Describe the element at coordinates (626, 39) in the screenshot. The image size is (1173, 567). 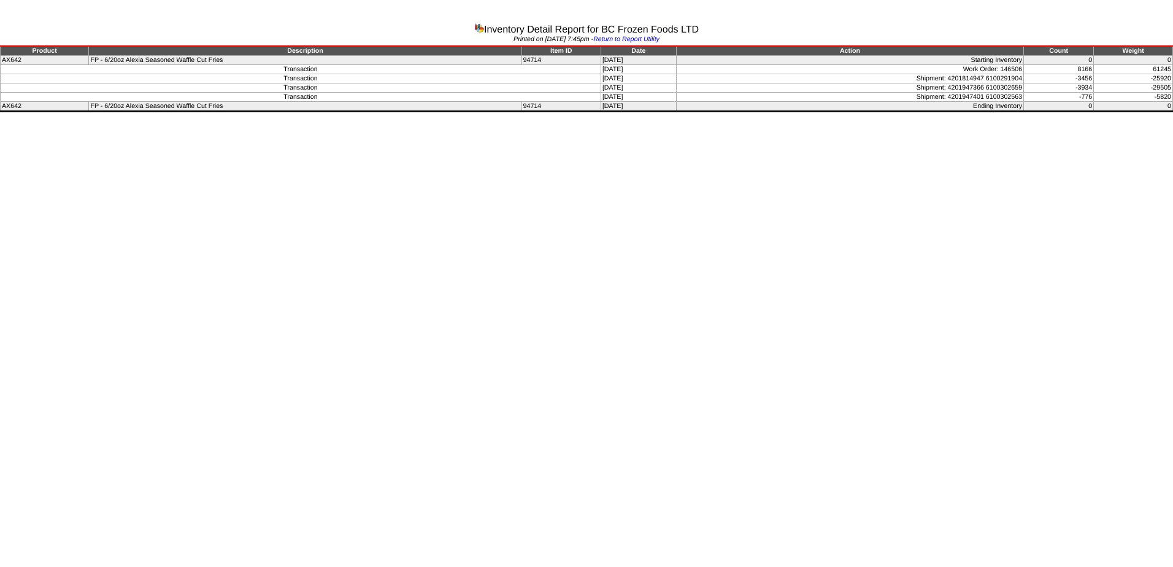
I see `a: Return to Report Utility` at that location.